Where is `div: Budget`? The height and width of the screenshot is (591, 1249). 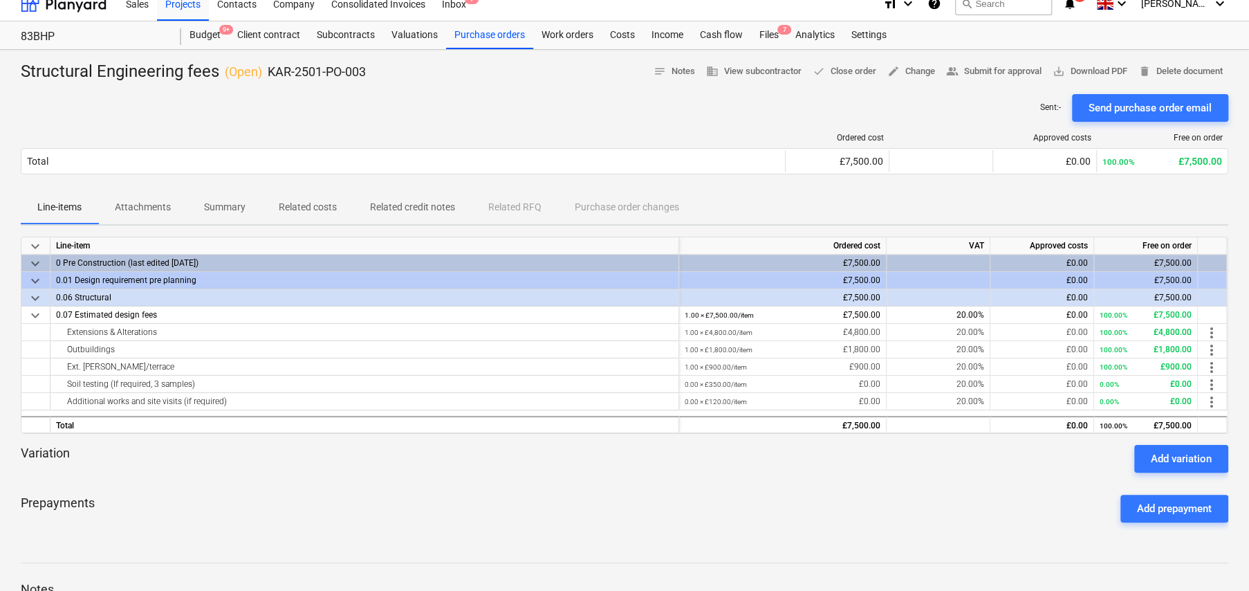
div: Budget is located at coordinates (205, 35).